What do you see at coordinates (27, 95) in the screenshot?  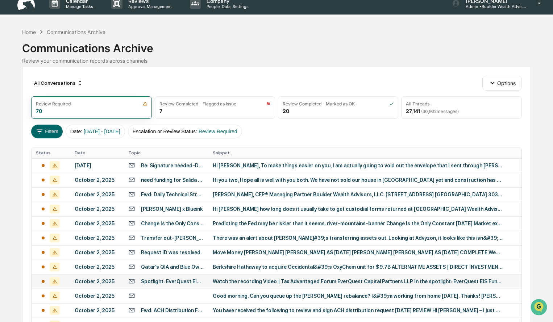 I see `a: 🖐️Preclearance` at bounding box center [27, 95].